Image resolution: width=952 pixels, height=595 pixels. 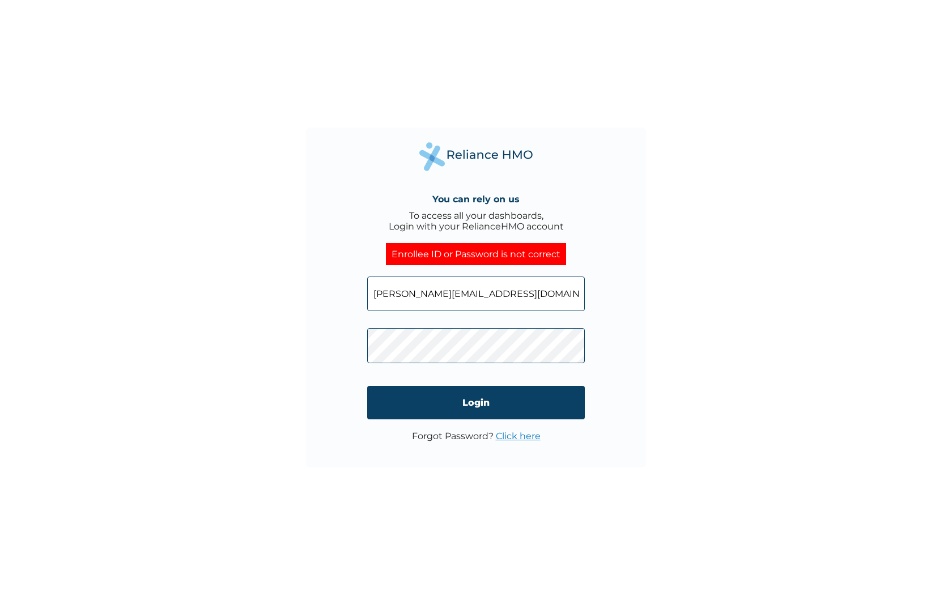 I want to click on input: Login, so click(x=476, y=402).